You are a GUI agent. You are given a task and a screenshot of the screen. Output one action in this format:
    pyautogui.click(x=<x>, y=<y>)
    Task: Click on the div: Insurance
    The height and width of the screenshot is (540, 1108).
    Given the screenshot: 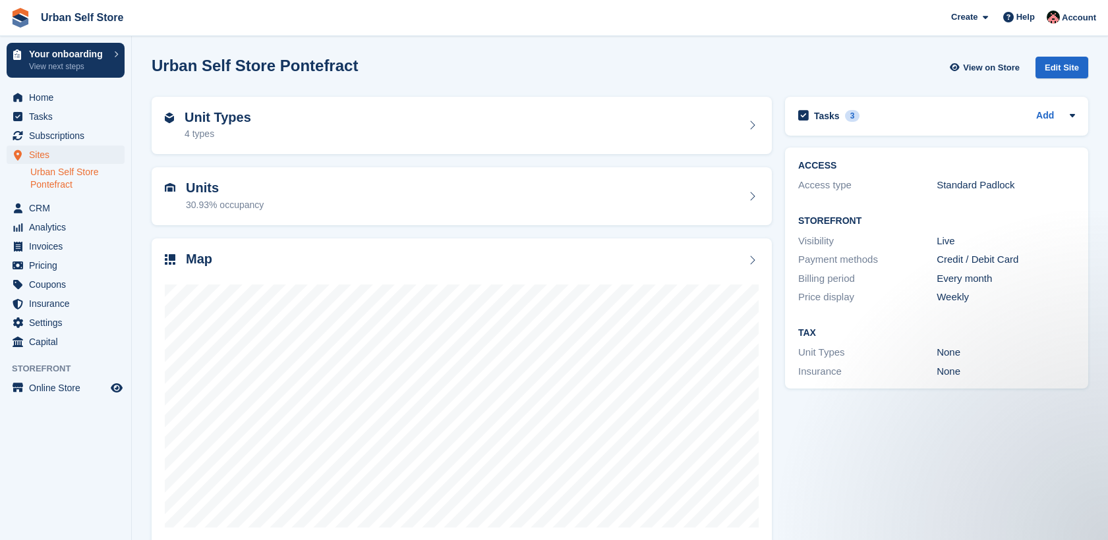 What is the action you would take?
    pyautogui.click(x=867, y=372)
    